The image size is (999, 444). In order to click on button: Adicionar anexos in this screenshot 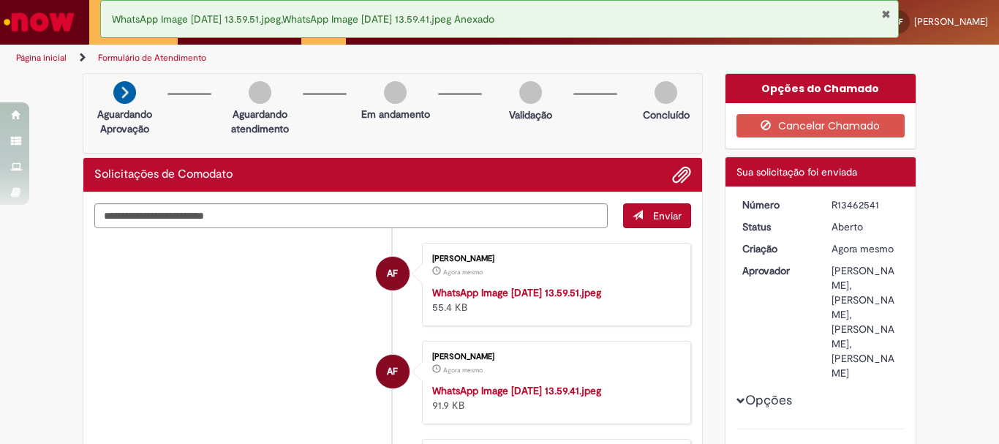, I will do `click(681, 175)`.